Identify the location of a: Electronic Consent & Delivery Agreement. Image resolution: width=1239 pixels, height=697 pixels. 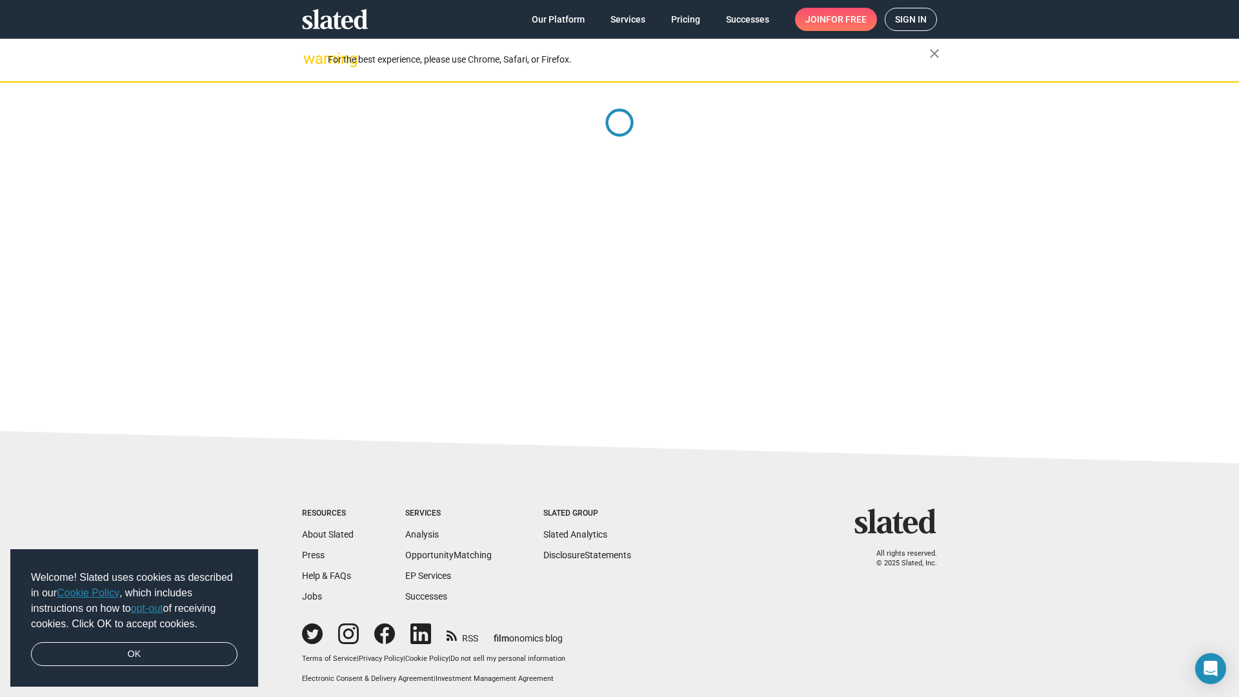
(368, 678).